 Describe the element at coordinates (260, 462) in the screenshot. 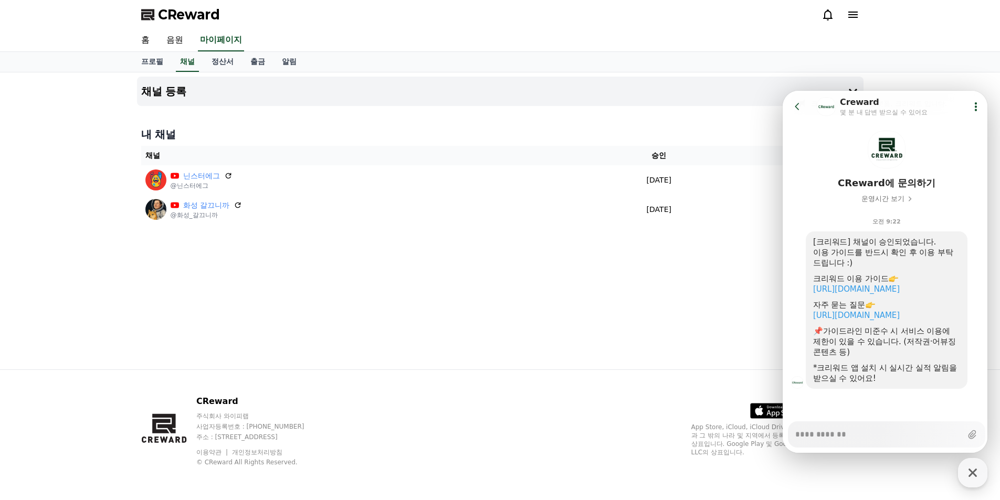

I see `p: © CReward All Rights Reserved.` at that location.